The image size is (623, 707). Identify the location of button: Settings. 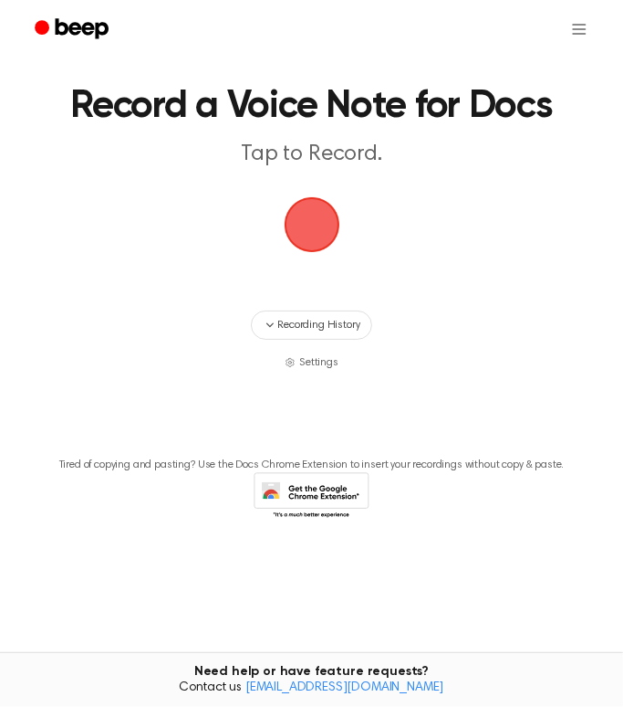
(311, 362).